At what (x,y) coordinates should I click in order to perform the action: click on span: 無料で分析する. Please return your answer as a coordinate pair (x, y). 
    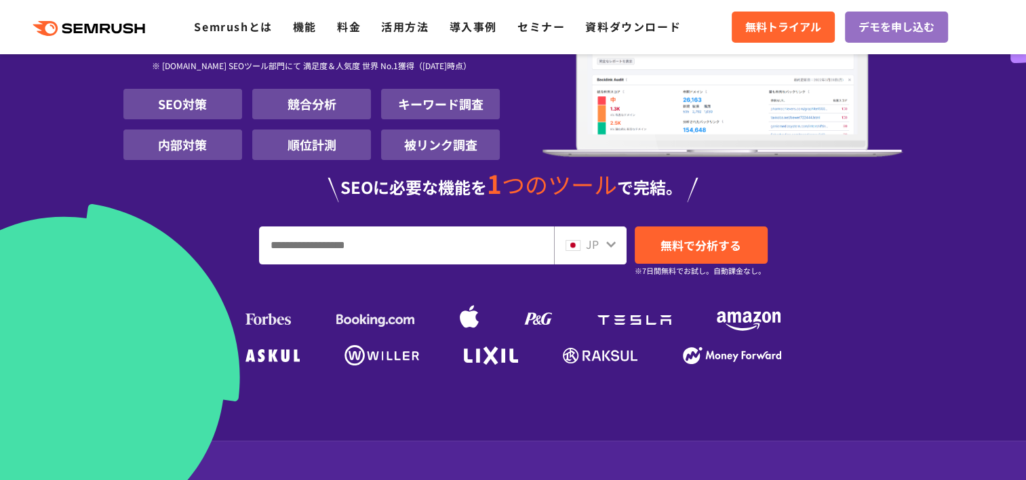
    Looking at the image, I should click on (701, 245).